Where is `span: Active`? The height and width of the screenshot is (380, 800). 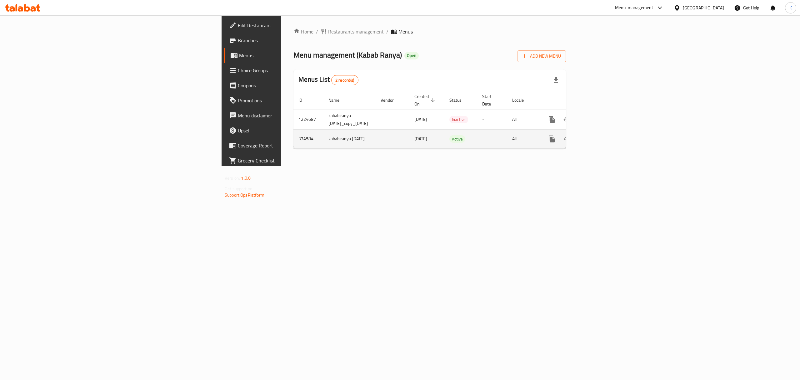 span: Active is located at coordinates (457, 139).